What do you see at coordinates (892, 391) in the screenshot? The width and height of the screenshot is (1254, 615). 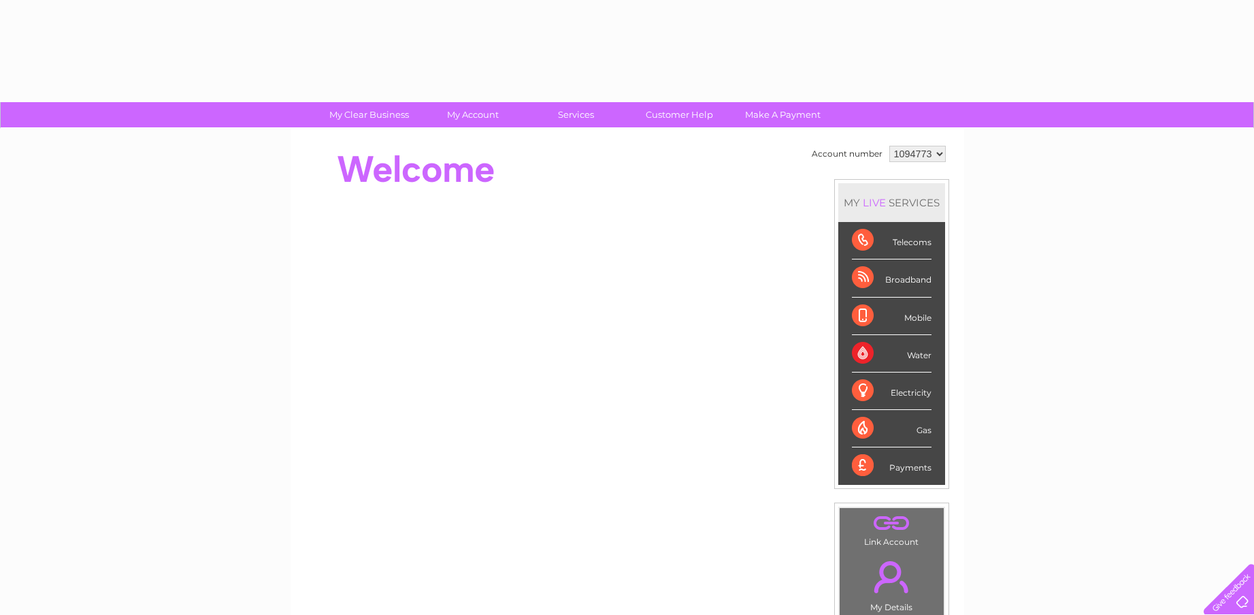 I see `div: Electricity` at bounding box center [892, 391].